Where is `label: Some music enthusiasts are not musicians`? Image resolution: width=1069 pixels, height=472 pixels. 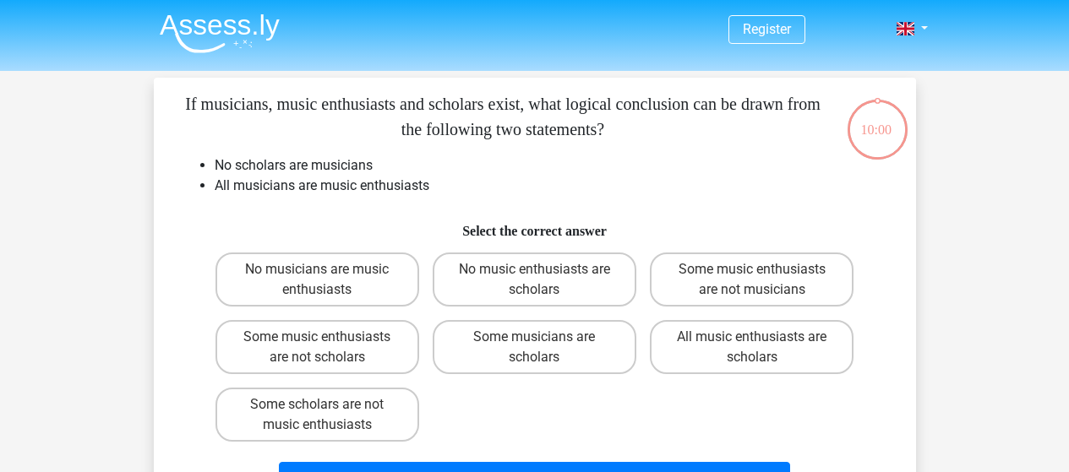 label: Some music enthusiasts are not musicians is located at coordinates (751, 280).